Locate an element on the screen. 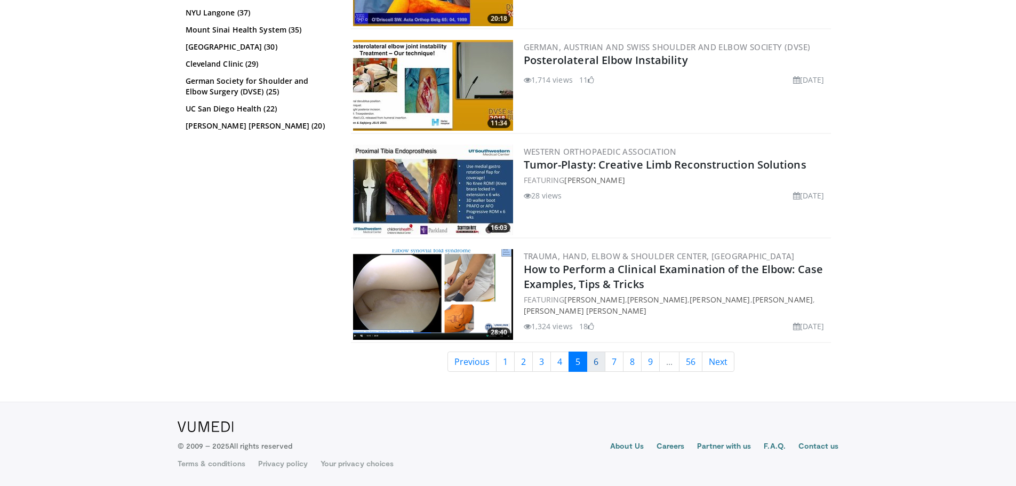  a: About Us is located at coordinates (627, 447).